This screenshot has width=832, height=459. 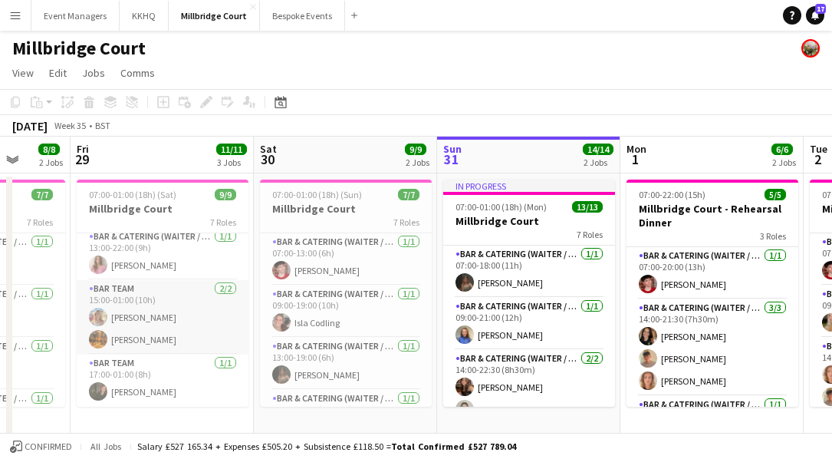 What do you see at coordinates (712, 422) in the screenshot?
I see `app-card-role: Bar & Catering (Waiter / waitress)1/1` at bounding box center [712, 422].